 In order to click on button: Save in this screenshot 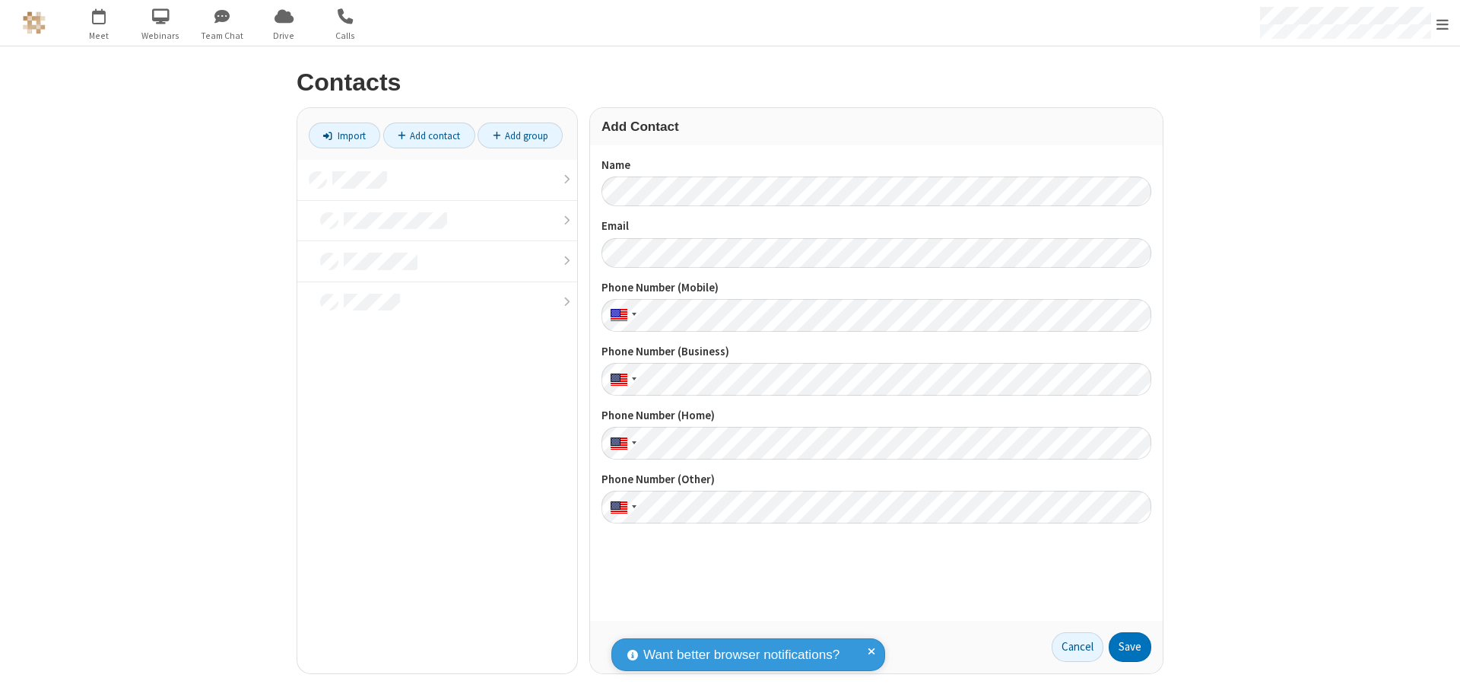, I will do `click(1130, 647)`.